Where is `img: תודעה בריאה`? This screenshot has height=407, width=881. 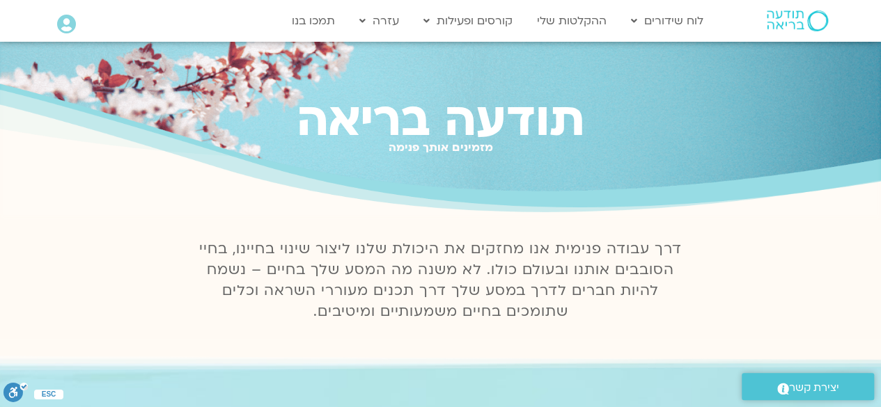 img: תודעה בריאה is located at coordinates (797, 21).